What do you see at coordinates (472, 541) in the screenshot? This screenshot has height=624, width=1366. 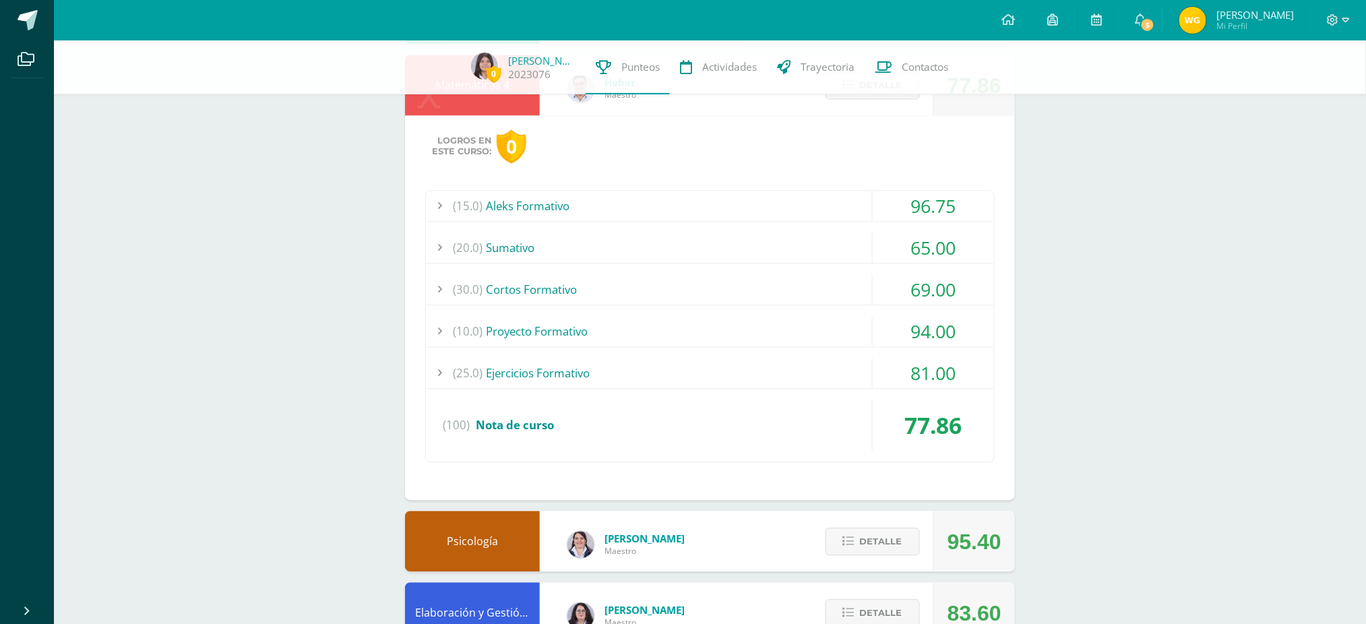 I see `div: Psicología` at bounding box center [472, 541].